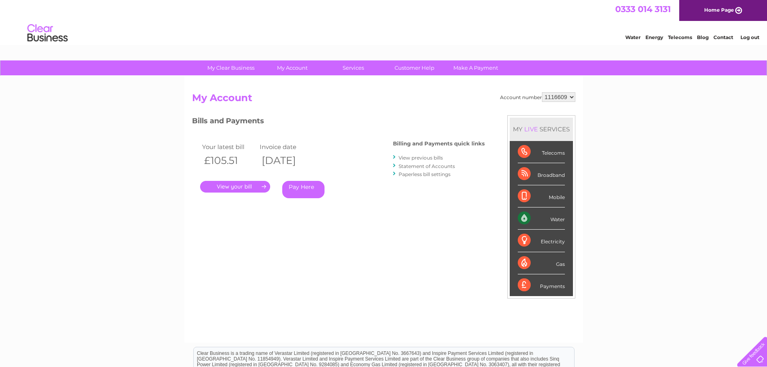 This screenshot has width=767, height=367. I want to click on a: Blog, so click(703, 37).